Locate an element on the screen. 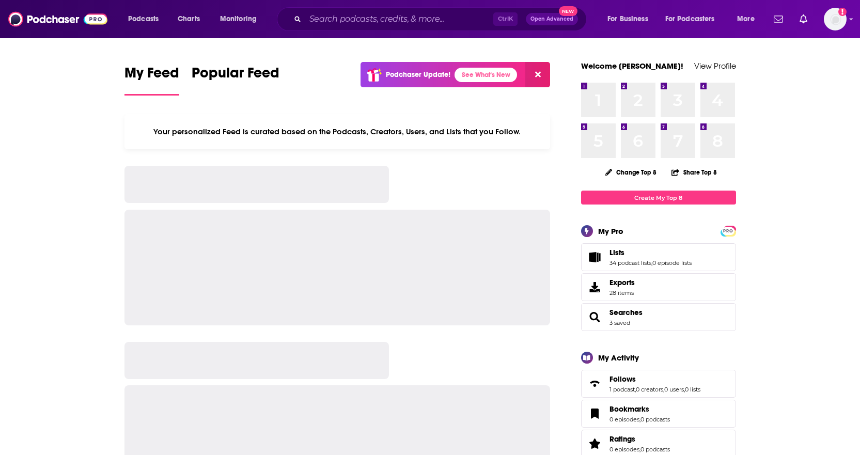 This screenshot has height=455, width=860. a: Charts is located at coordinates (189, 19).